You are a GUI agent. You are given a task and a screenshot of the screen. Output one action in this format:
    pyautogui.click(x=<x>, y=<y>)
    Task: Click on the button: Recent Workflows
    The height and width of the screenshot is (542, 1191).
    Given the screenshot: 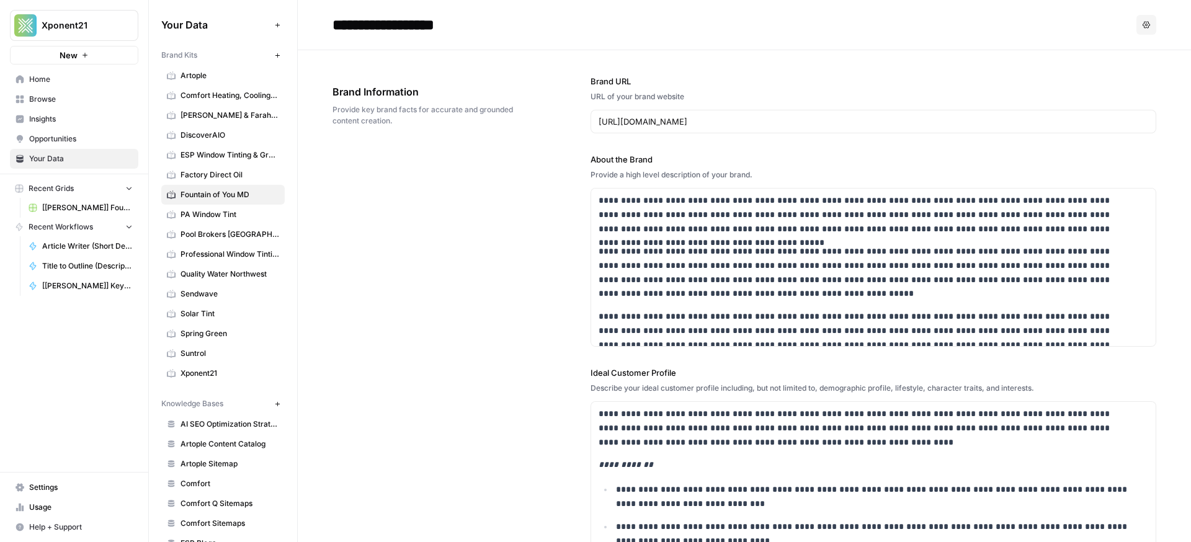 What is the action you would take?
    pyautogui.click(x=74, y=227)
    